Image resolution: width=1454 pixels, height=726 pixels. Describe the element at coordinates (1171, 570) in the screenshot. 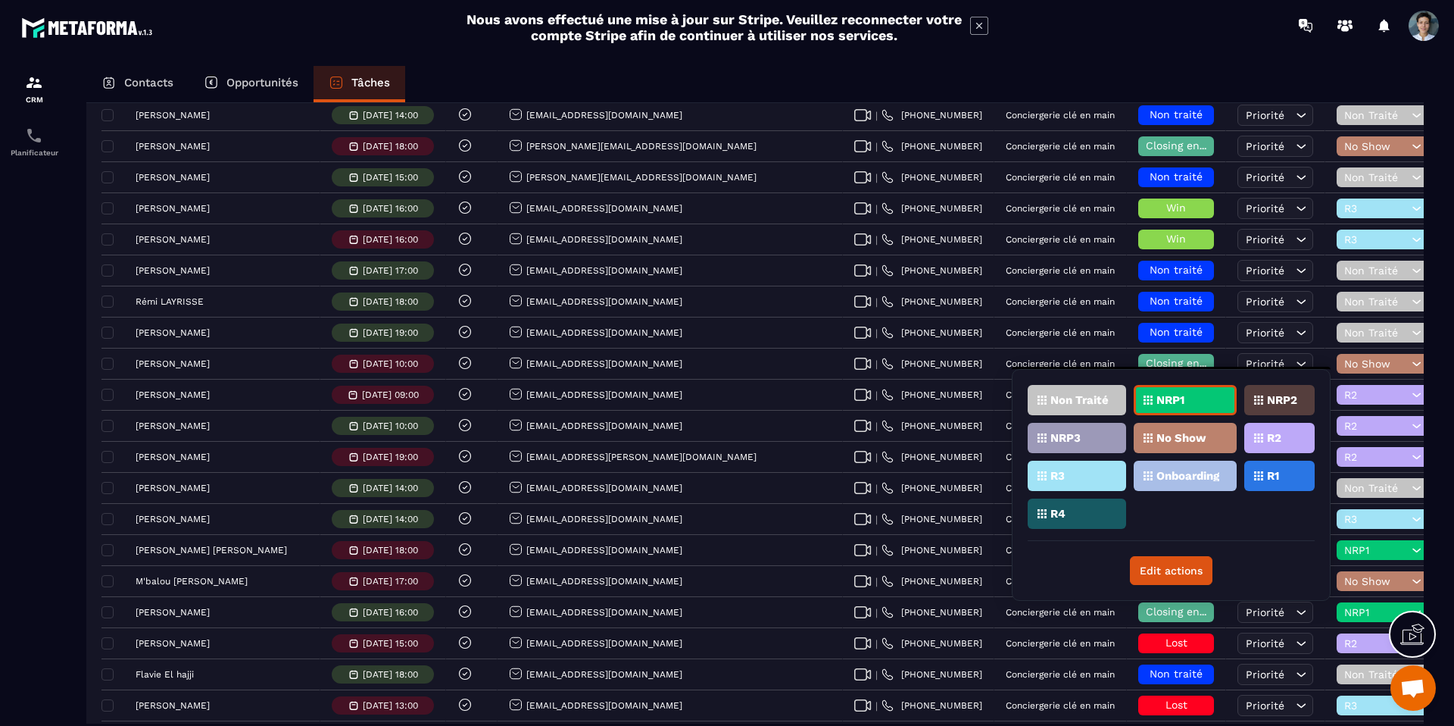

I see `button: Edit actions` at that location.